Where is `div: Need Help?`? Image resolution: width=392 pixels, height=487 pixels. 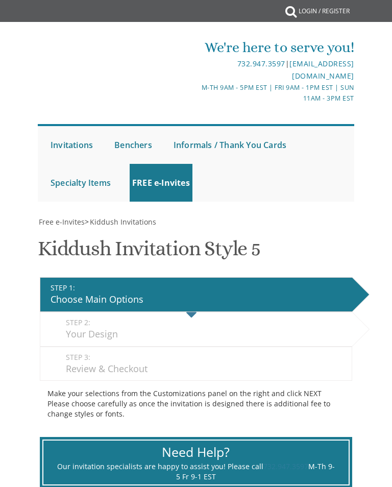 div: Need Help? is located at coordinates (195, 452).